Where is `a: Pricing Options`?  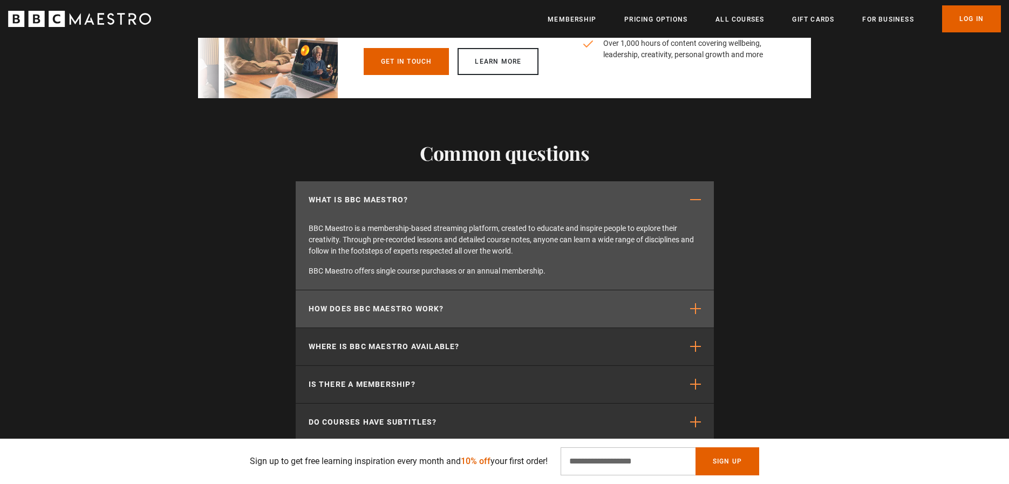
a: Pricing Options is located at coordinates (656, 19).